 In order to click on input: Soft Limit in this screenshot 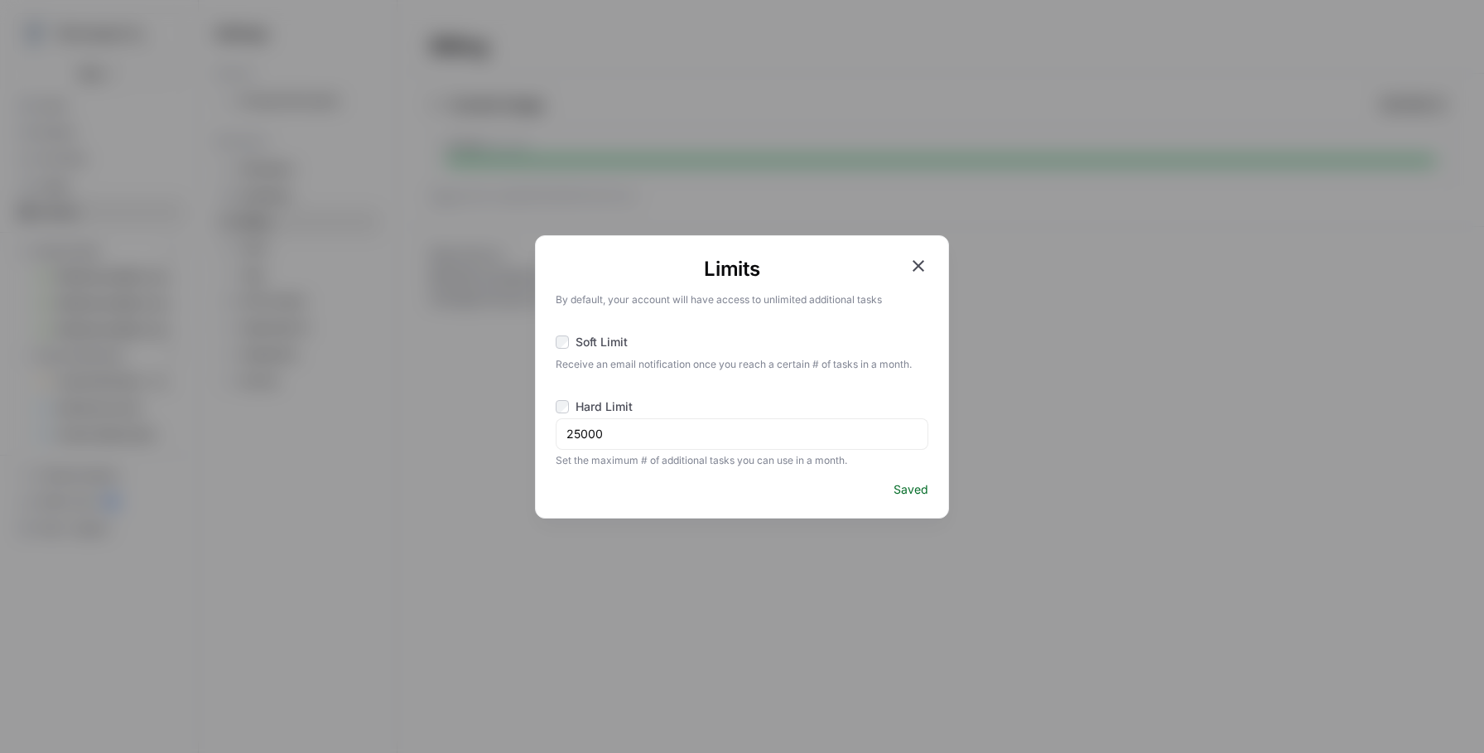, I will do `click(562, 342)`.